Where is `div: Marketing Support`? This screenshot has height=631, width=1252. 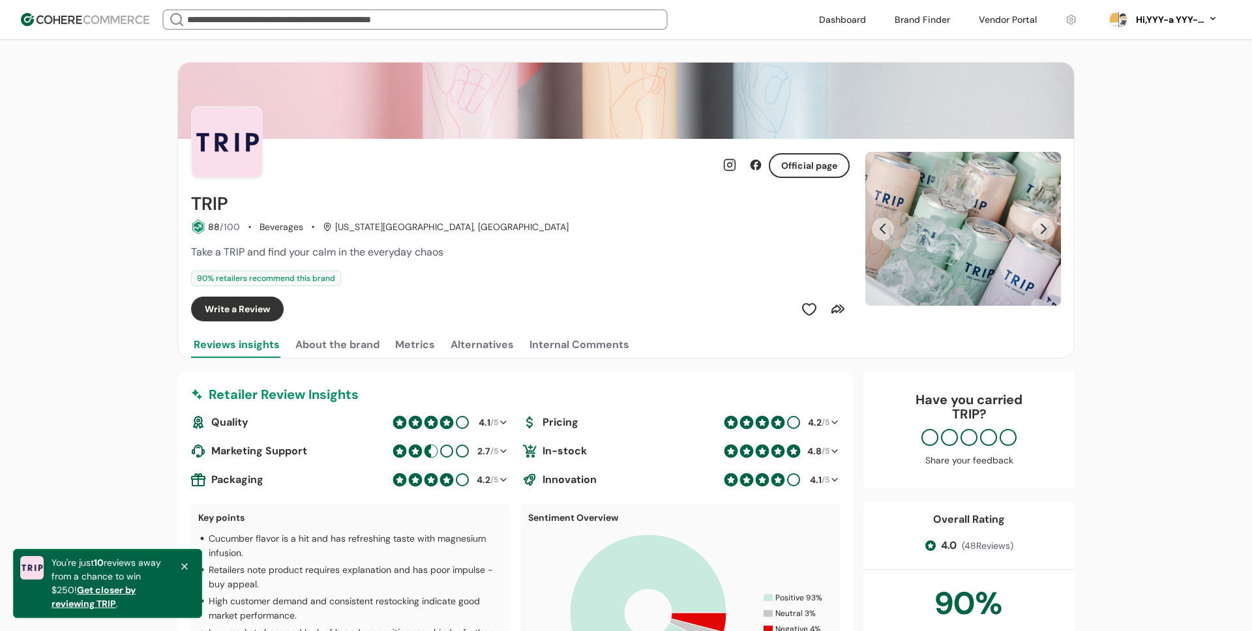
div: Marketing Support is located at coordinates (289, 451).